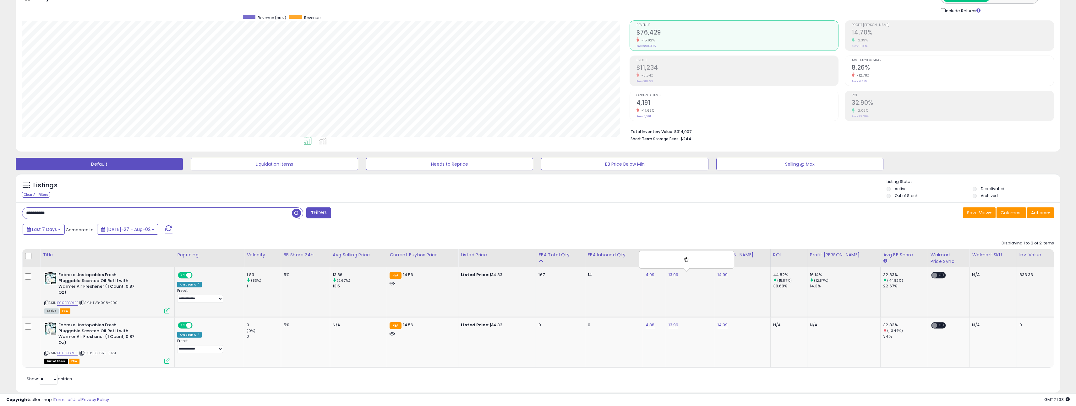 The width and height of the screenshot is (1076, 406). I want to click on div: Walmart Price Sync, so click(943, 258).